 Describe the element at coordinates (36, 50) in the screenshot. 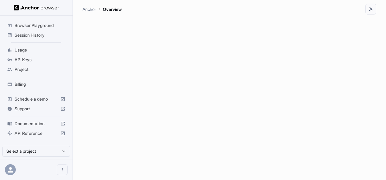

I see `div: Usage` at that location.